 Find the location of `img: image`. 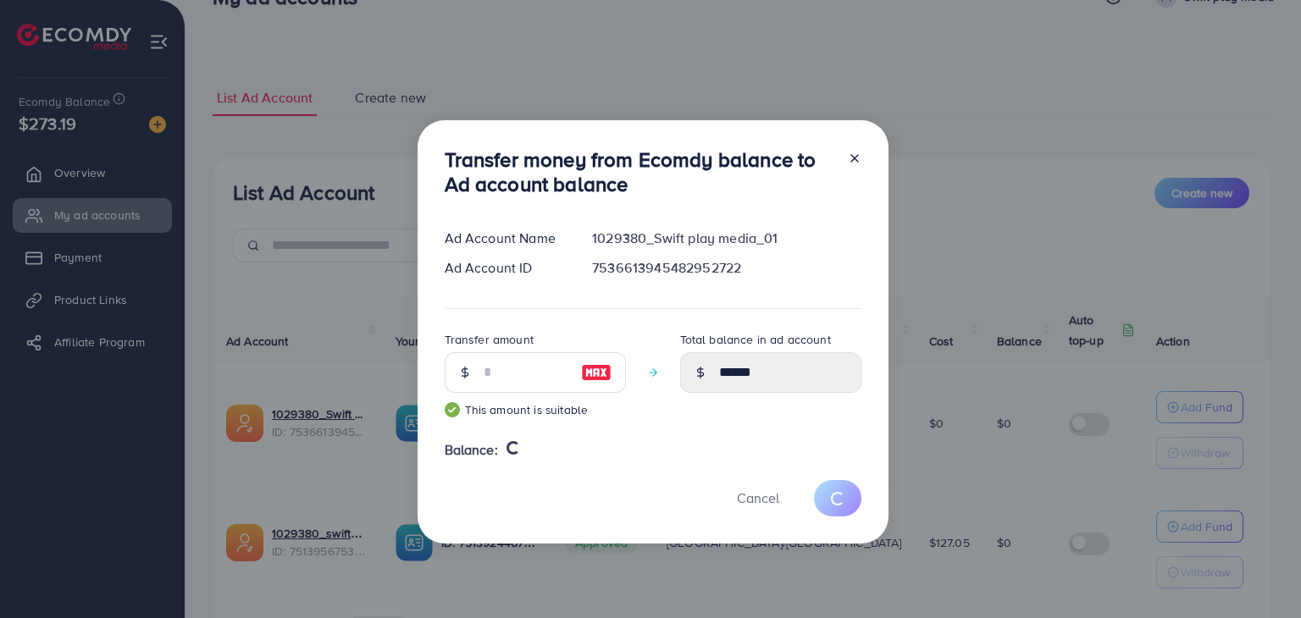

img: image is located at coordinates (596, 373).